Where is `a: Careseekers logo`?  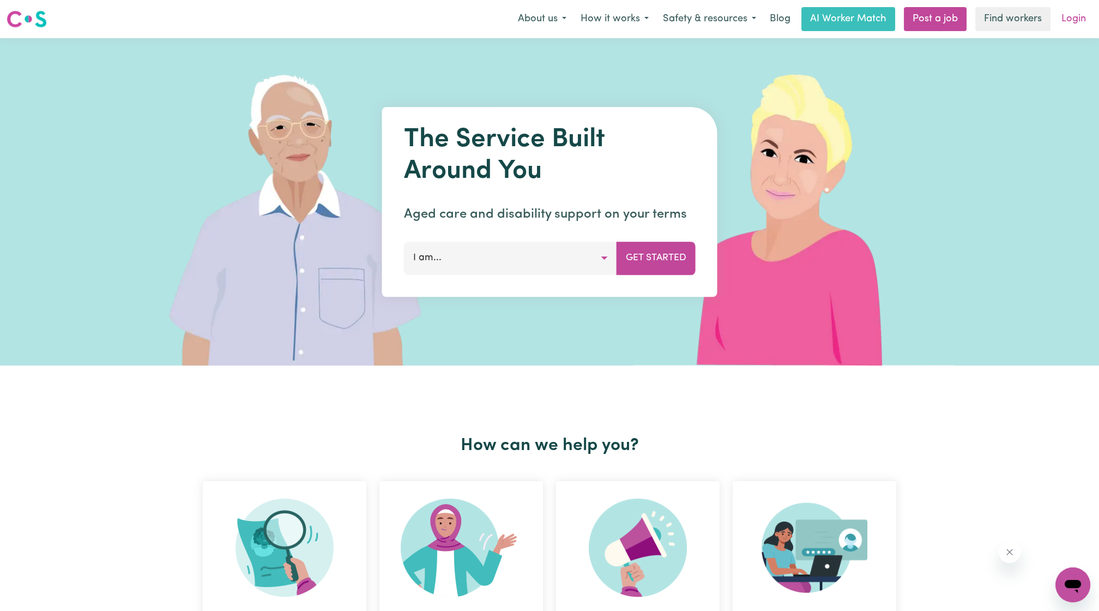
a: Careseekers logo is located at coordinates (27, 19).